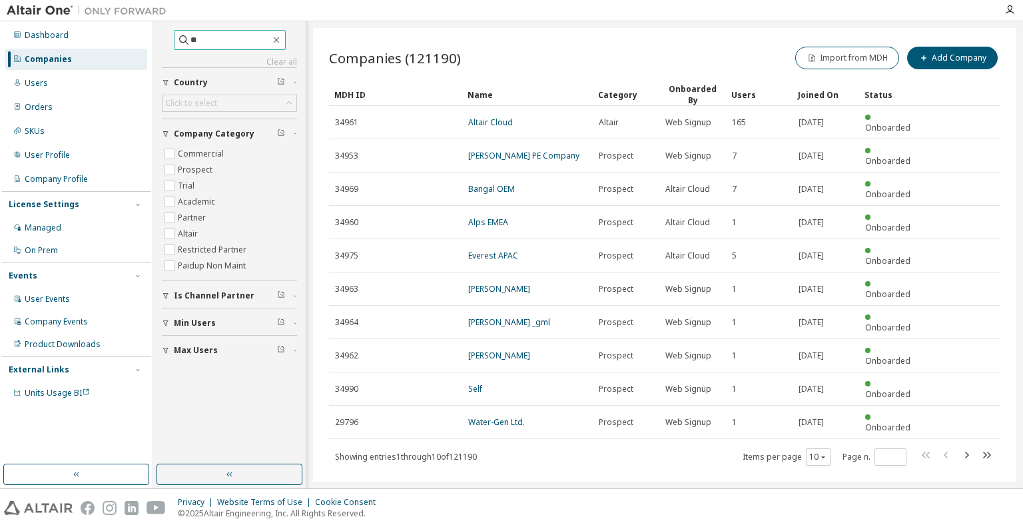 The width and height of the screenshot is (1023, 527). I want to click on span: Units Usage BI, so click(57, 392).